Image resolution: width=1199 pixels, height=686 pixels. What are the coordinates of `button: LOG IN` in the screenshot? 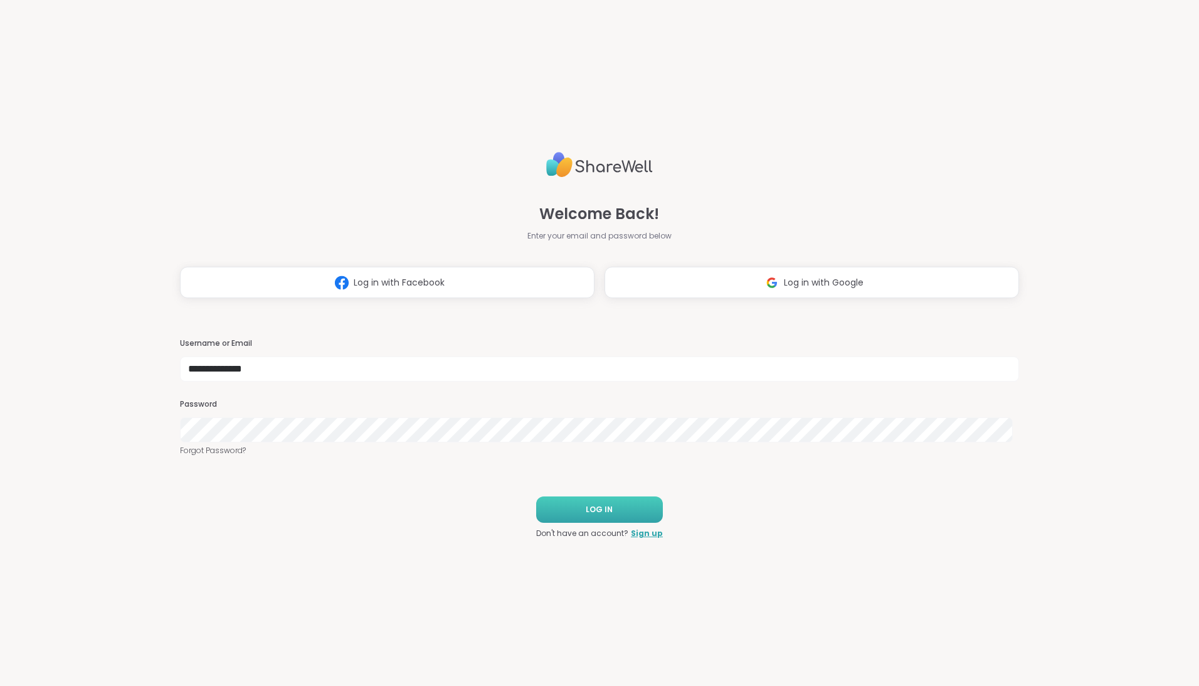 It's located at (600, 509).